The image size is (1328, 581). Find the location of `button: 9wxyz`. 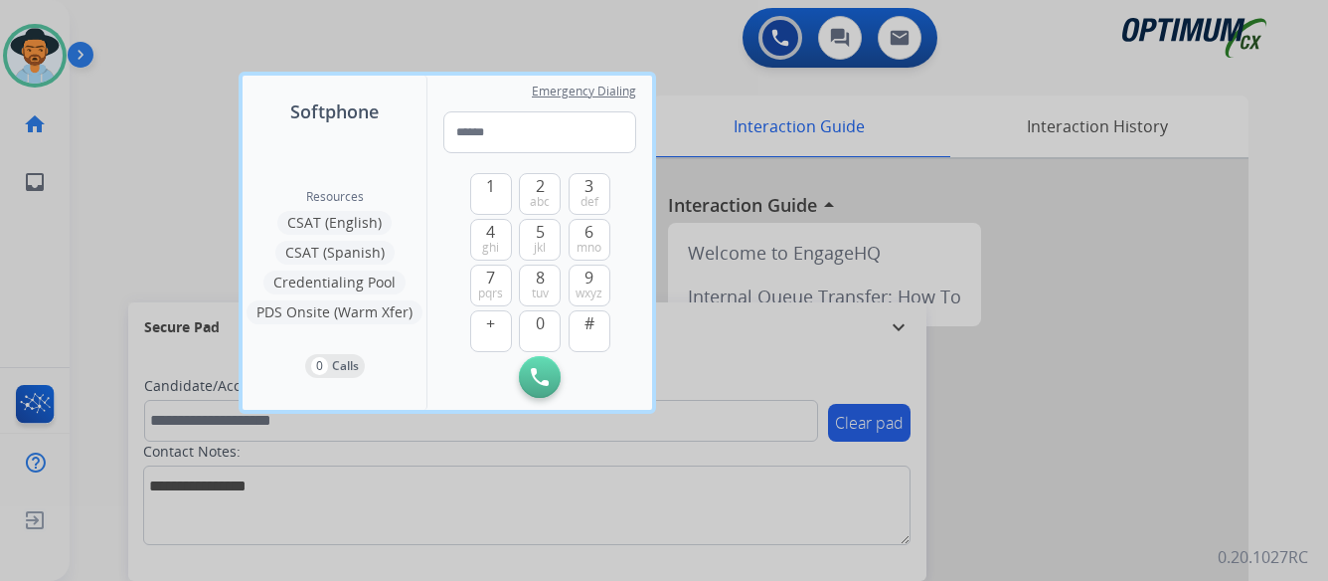

button: 9wxyz is located at coordinates (590, 285).